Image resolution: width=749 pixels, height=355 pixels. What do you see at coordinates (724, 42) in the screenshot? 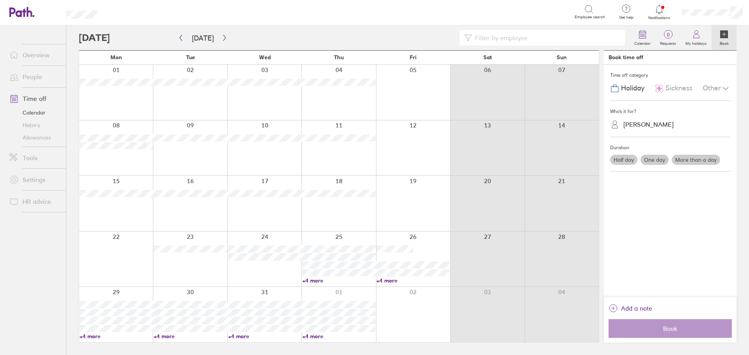
I see `label: Book` at bounding box center [724, 42].